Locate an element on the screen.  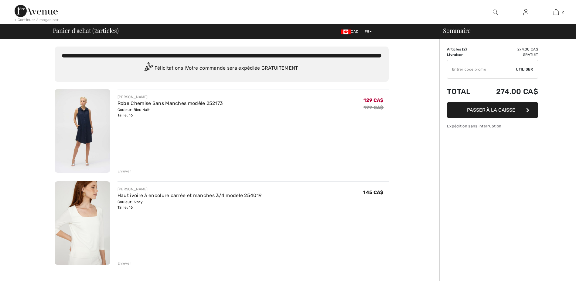
img: Mon panier is located at coordinates (556, 12).